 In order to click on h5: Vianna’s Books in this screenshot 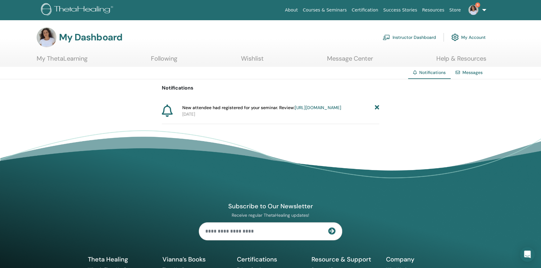, I will do `click(196, 259)`.